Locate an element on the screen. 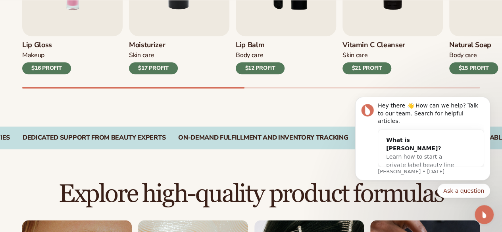 This screenshot has height=232, width=502. div: Message content is located at coordinates (88, 41).